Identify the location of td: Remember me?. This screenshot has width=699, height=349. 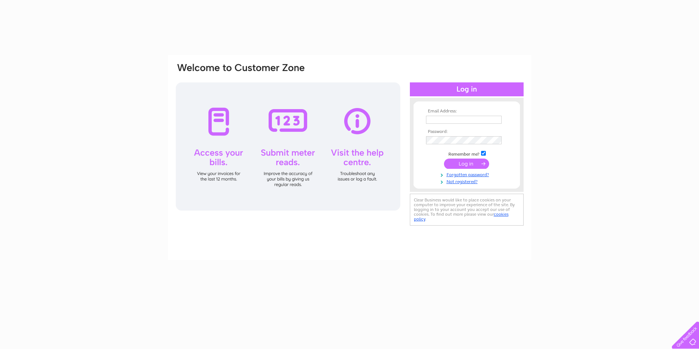
(466, 154).